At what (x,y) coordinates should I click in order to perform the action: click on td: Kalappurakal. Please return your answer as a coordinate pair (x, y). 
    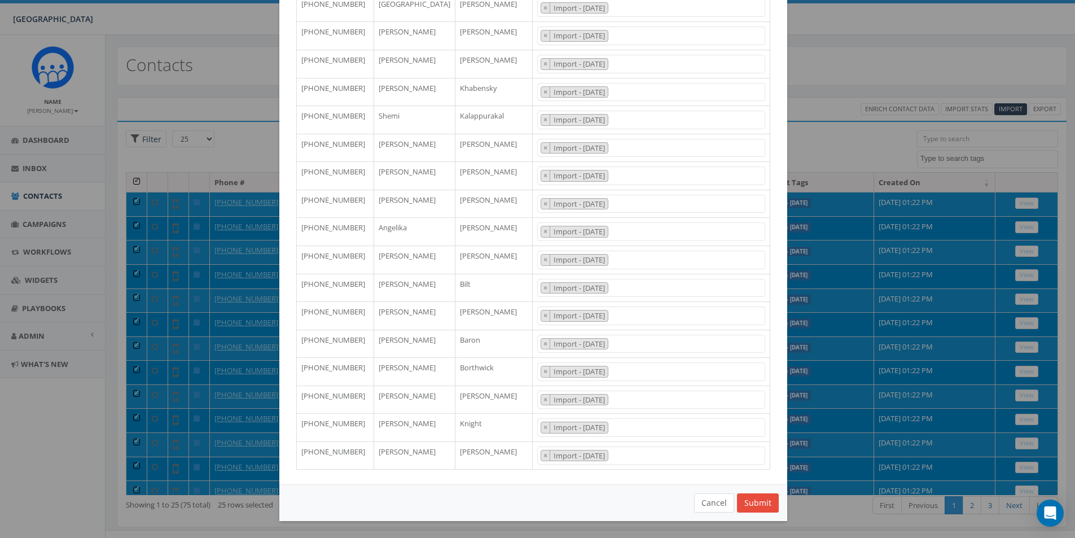
    Looking at the image, I should click on (494, 120).